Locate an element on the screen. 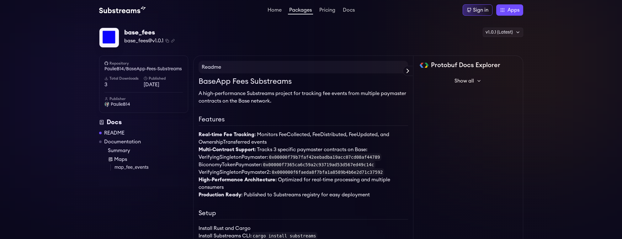  h6: Repository is located at coordinates (144, 63).